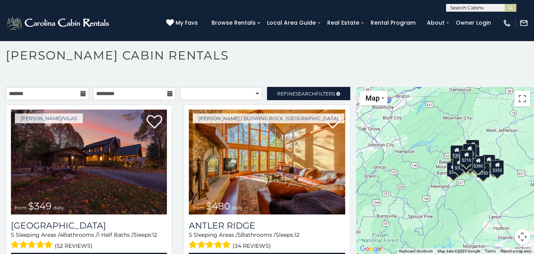  What do you see at coordinates (479, 163) in the screenshot?
I see `div: $380` at bounding box center [479, 163].